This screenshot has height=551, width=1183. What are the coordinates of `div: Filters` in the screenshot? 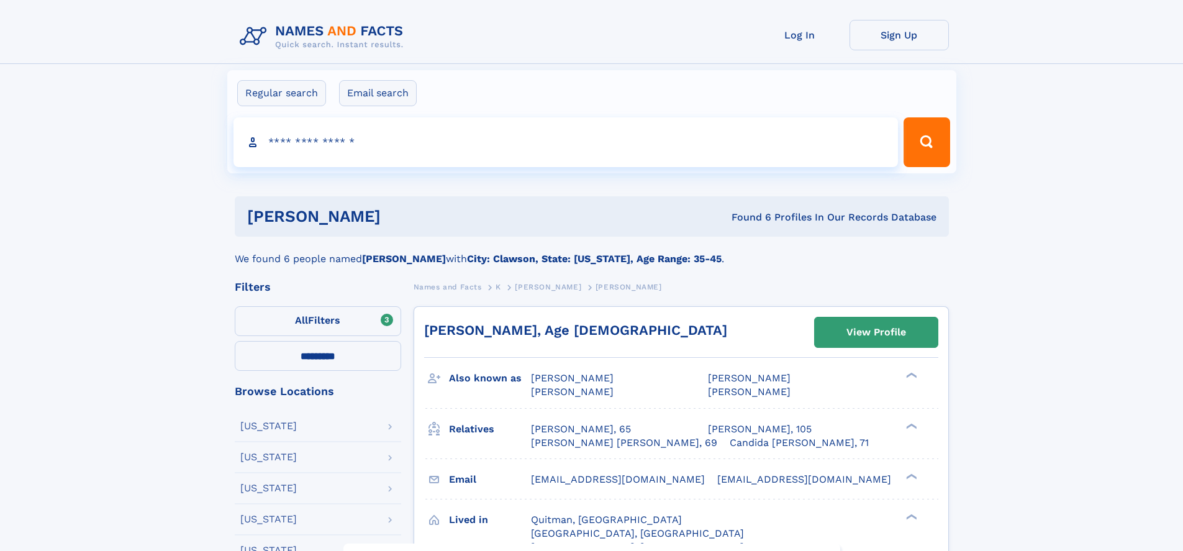 It's located at (318, 287).